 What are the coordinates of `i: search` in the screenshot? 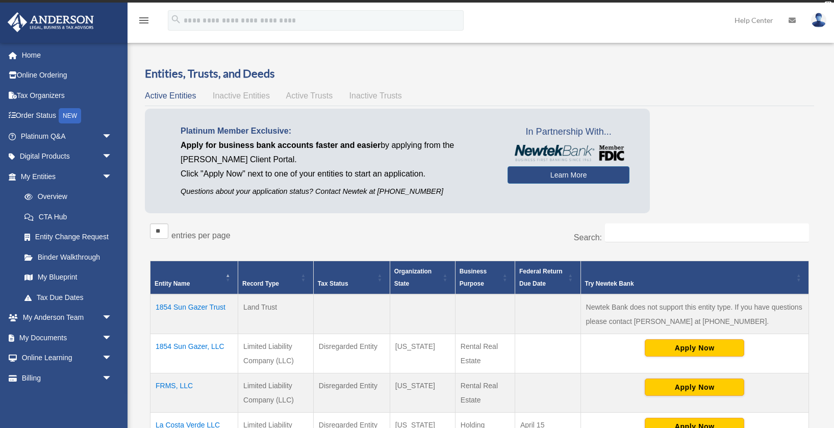 It's located at (176, 19).